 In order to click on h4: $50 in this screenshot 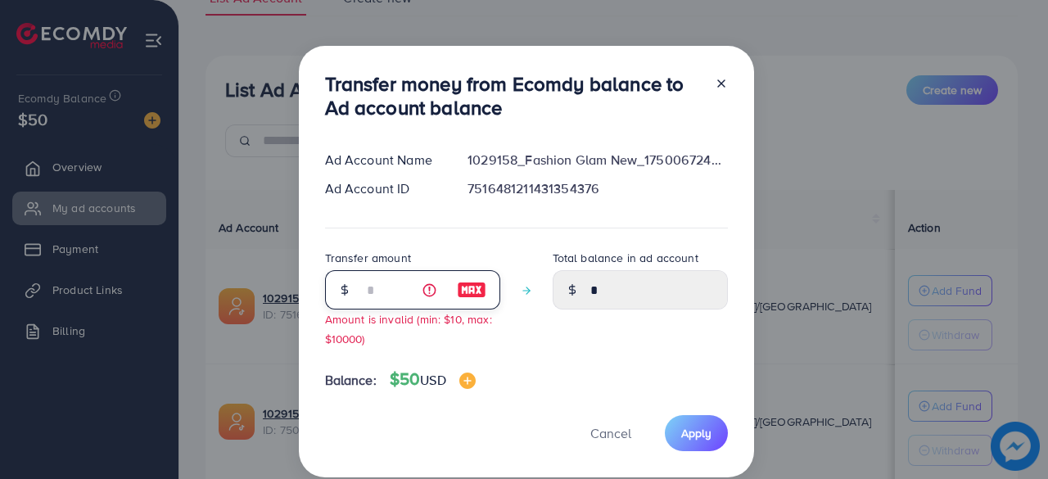, I will do `click(432, 379)`.